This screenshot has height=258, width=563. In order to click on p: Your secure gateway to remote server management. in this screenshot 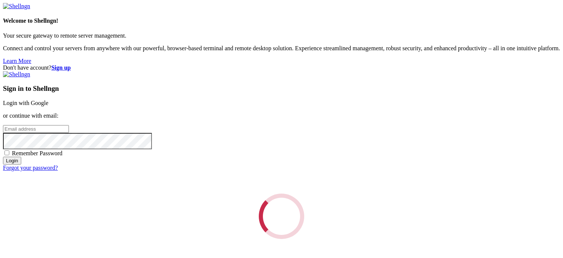, I will do `click(282, 36)`.